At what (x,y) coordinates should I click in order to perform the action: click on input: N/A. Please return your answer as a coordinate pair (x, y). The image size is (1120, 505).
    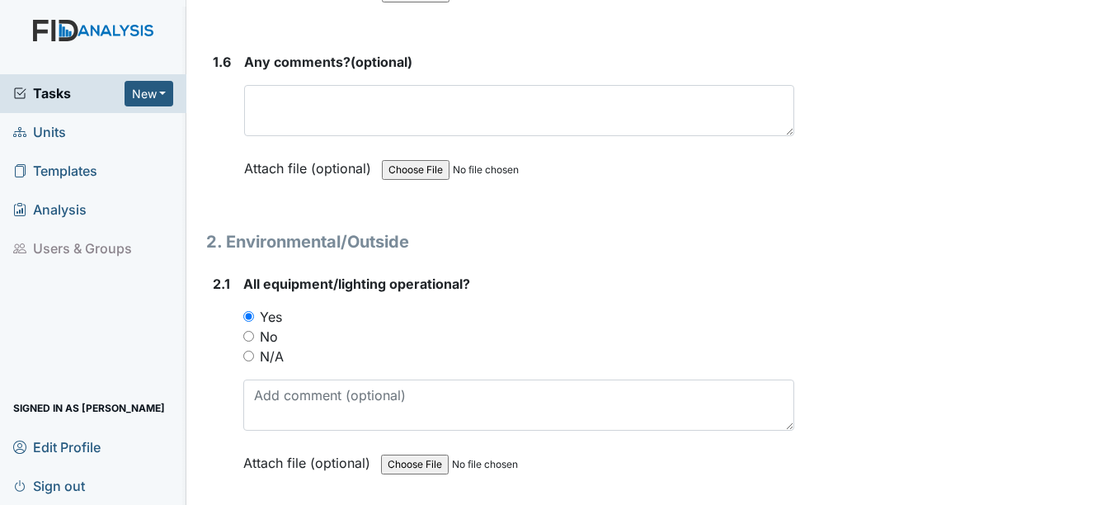
    Looking at the image, I should click on (248, 355).